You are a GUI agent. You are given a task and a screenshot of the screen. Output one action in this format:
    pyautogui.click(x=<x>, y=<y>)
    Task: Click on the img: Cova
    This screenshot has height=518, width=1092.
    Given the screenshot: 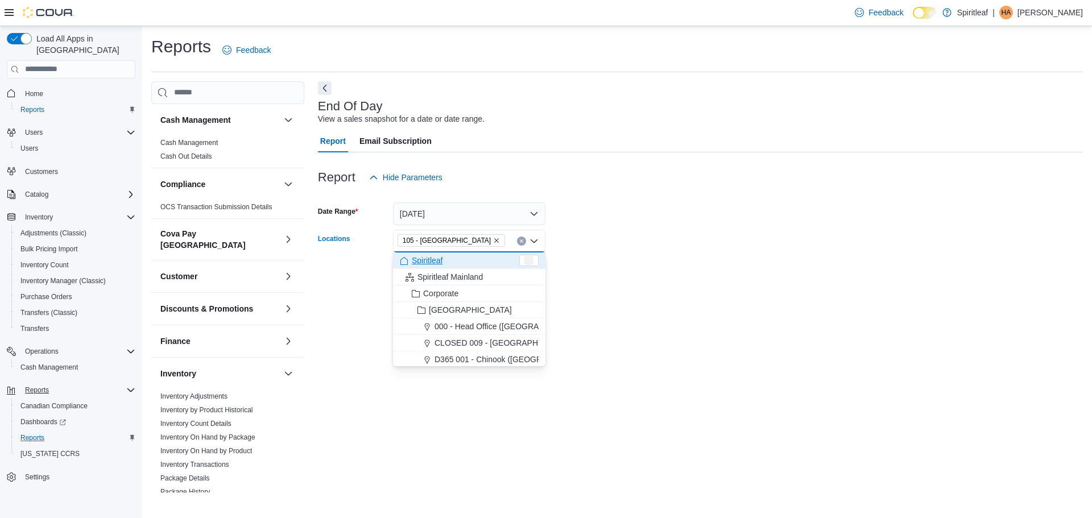 What is the action you would take?
    pyautogui.click(x=48, y=13)
    